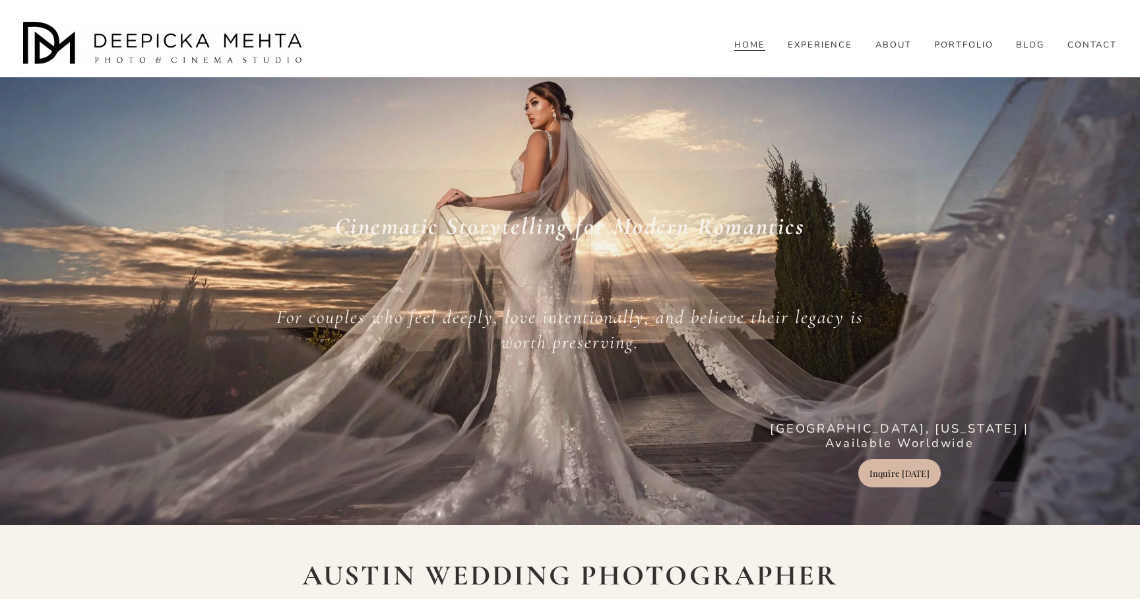  I want to click on a: HOME, so click(750, 46).